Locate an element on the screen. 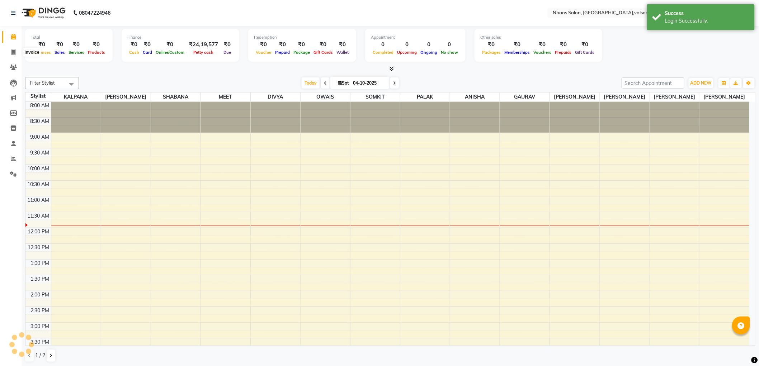 This screenshot has height=366, width=759. div: 11:00 AM is located at coordinates (38, 200).